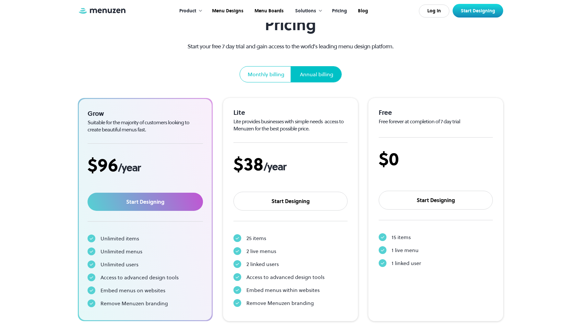  I want to click on div: 2 live menus, so click(261, 251).